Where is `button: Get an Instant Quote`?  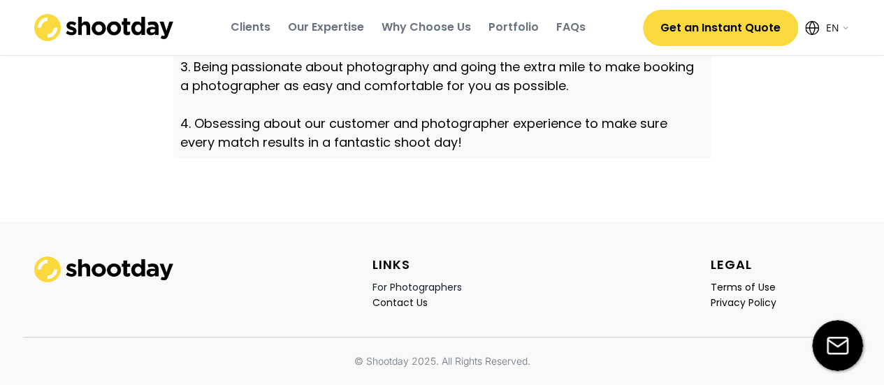 button: Get an Instant Quote is located at coordinates (720, 28).